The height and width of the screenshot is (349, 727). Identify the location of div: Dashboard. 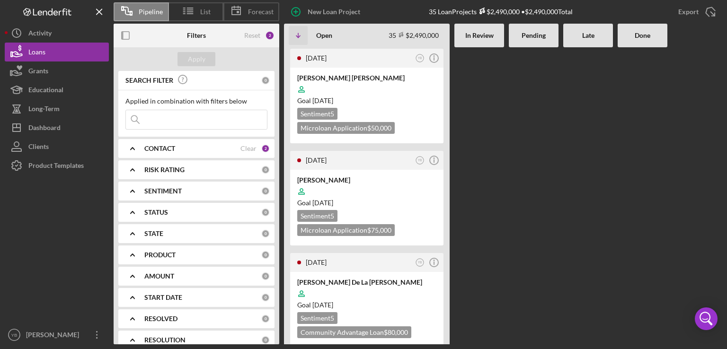
(44, 129).